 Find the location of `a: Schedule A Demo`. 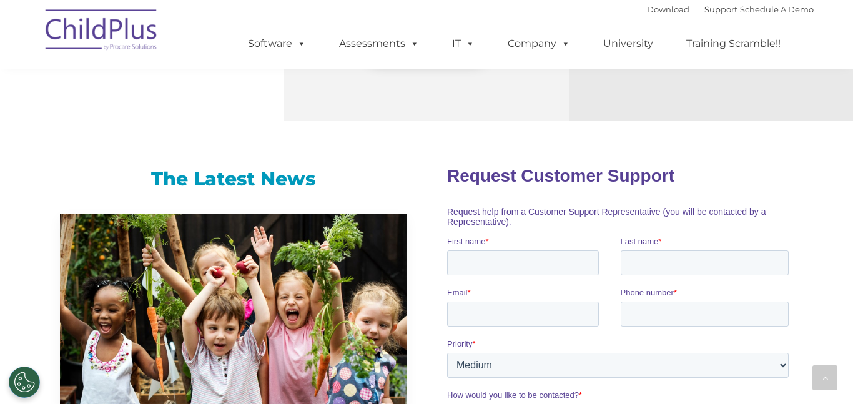

a: Schedule A Demo is located at coordinates (777, 9).